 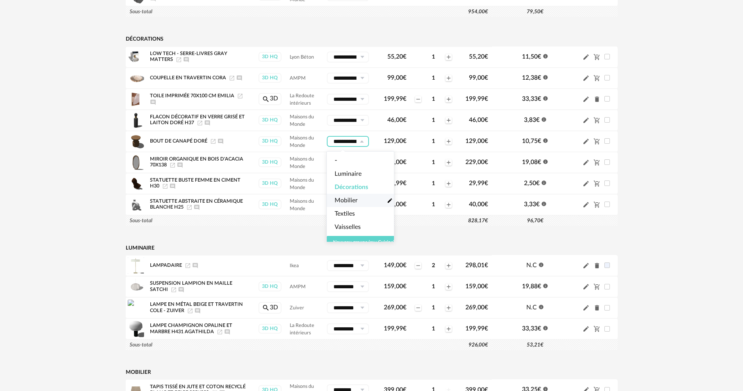 What do you see at coordinates (191, 286) in the screenshot?
I see `span: Suspension Lampion En Maille Satchi` at bounding box center [191, 286].